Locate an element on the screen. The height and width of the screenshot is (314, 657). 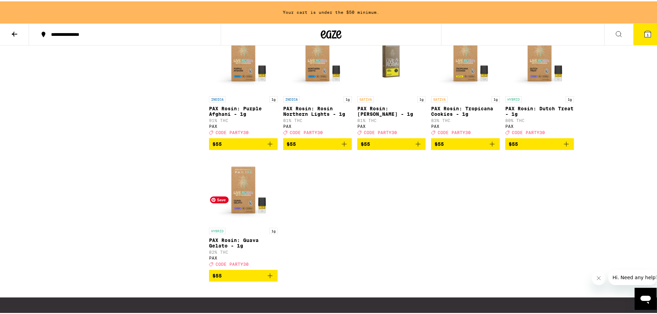
p: 91% THC is located at coordinates (243, 119).